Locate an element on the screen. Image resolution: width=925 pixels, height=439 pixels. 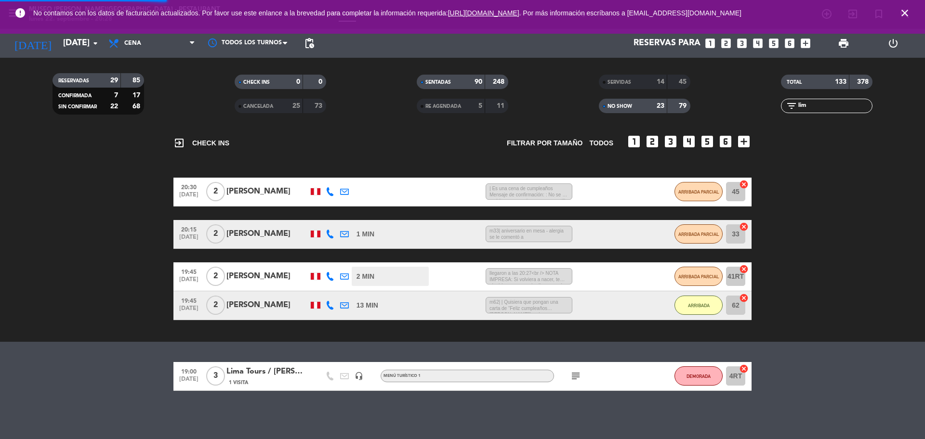
span: 13 MIN is located at coordinates (367, 305).